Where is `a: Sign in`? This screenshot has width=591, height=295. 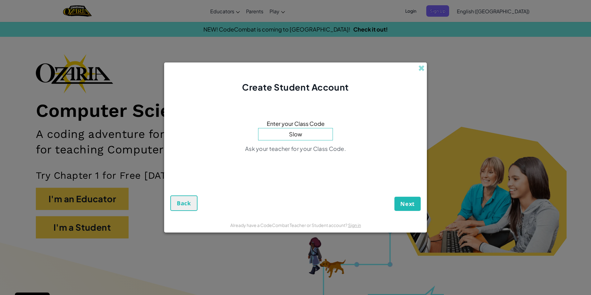
a: Sign in is located at coordinates (355, 225).